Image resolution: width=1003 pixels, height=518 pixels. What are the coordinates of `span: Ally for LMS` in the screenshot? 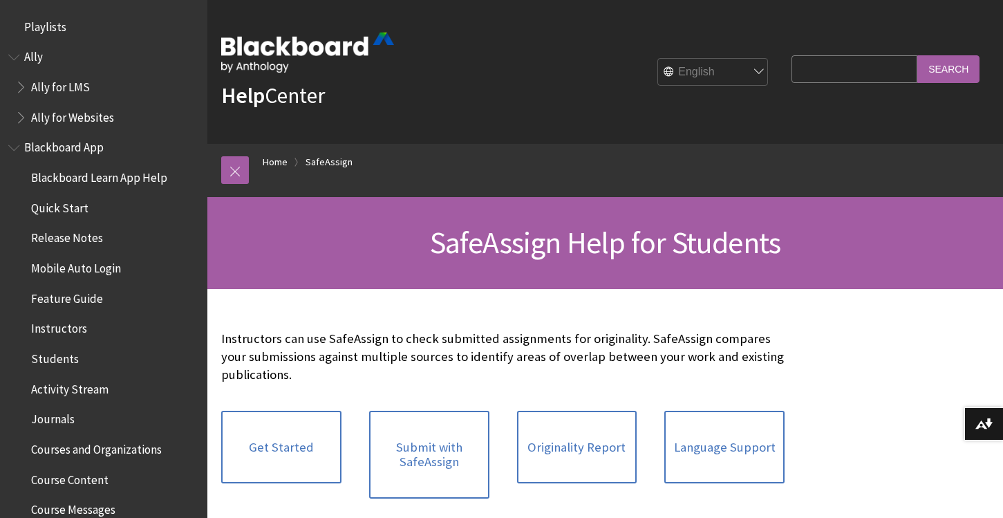 It's located at (60, 84).